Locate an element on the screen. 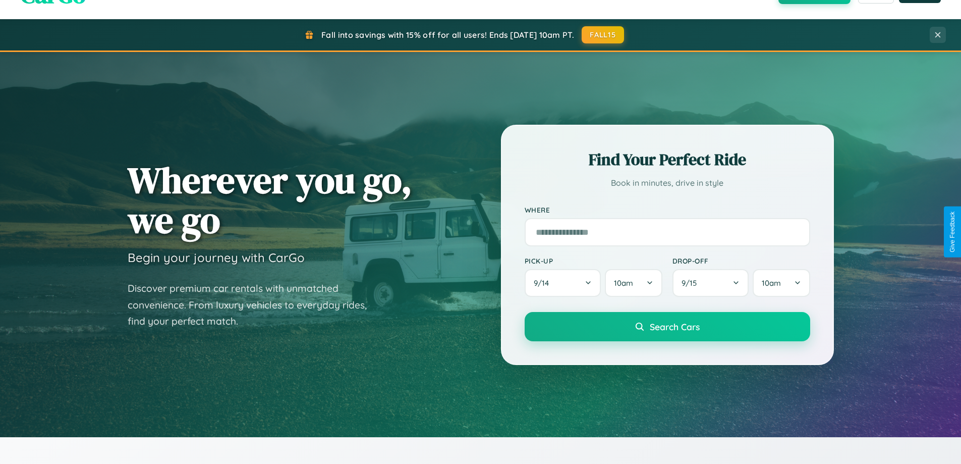 The height and width of the screenshot is (464, 961). p: Discover premium car rentals with unmatched convenience. From luxury vehicles to everyday rides, ... is located at coordinates (254, 305).